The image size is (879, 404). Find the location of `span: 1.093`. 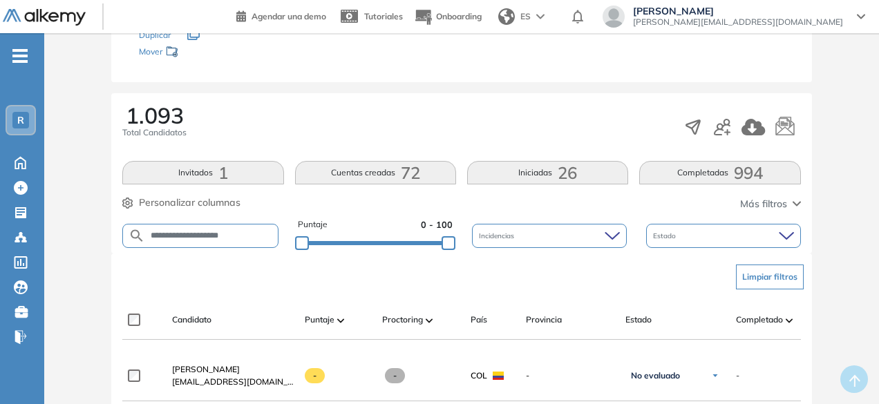

span: 1.093 is located at coordinates (155, 115).